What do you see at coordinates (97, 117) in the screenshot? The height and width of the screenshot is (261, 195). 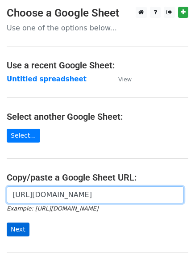 I see `h4: Select another Google Sheet:` at bounding box center [97, 117].